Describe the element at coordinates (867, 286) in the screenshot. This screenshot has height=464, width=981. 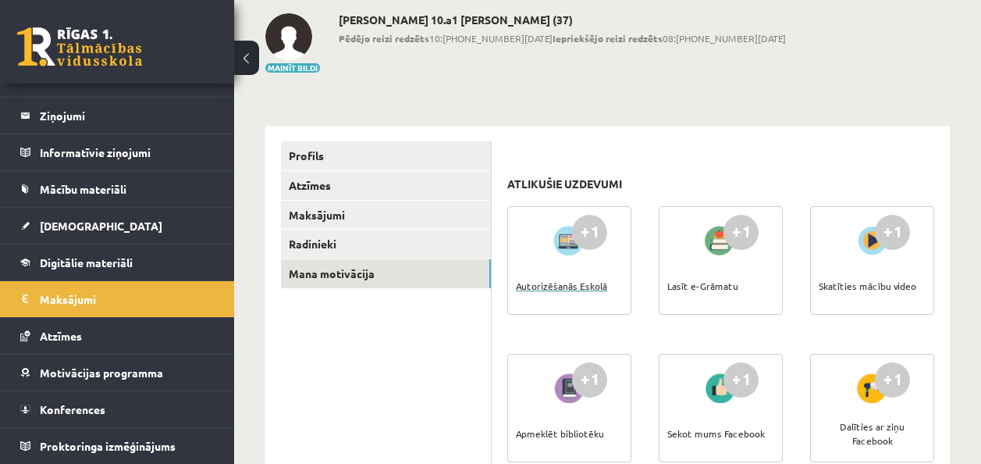
I see `div: Skatīties mācību video` at that location.